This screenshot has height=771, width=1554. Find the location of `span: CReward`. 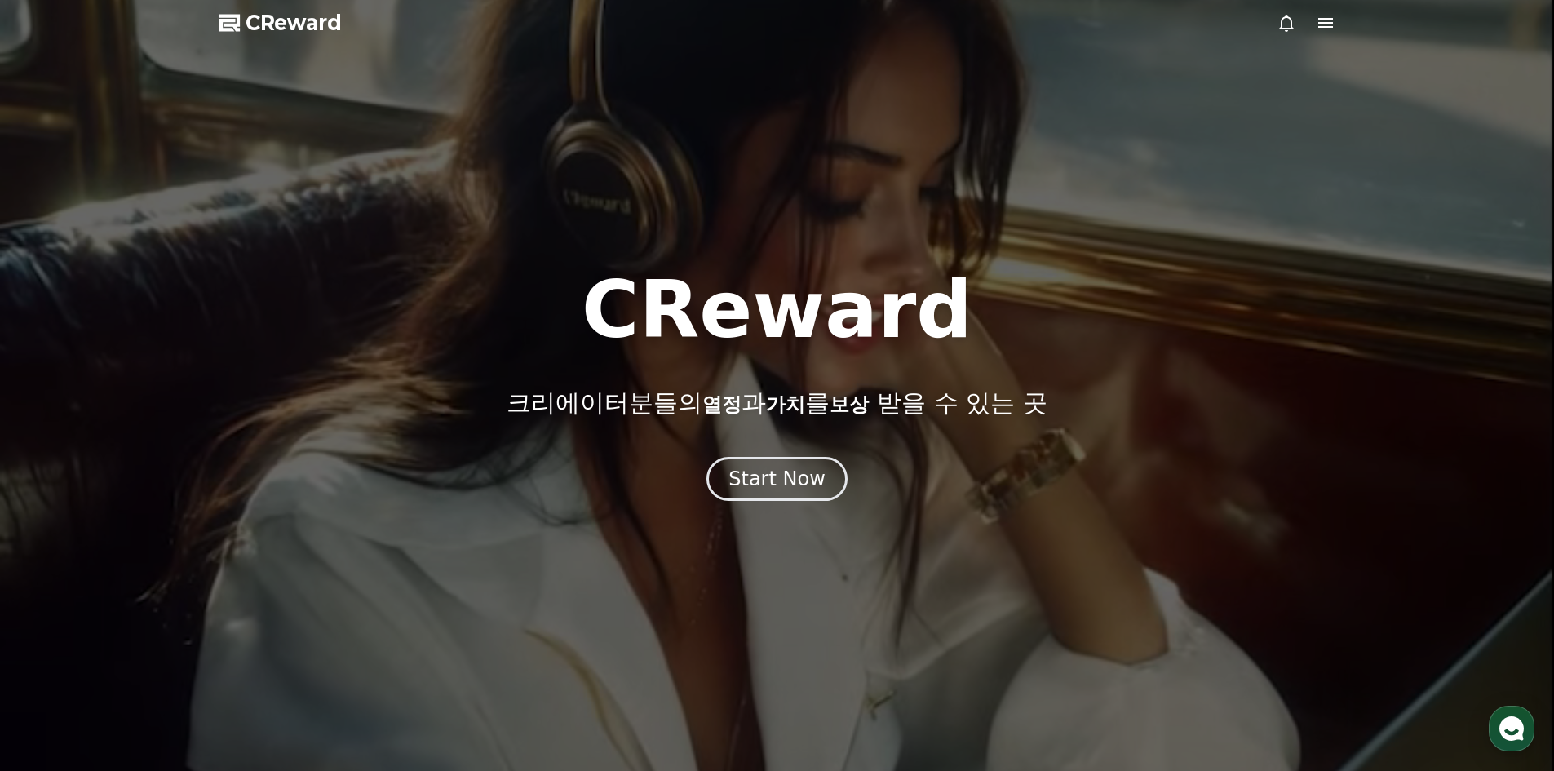

span: CReward is located at coordinates (294, 23).